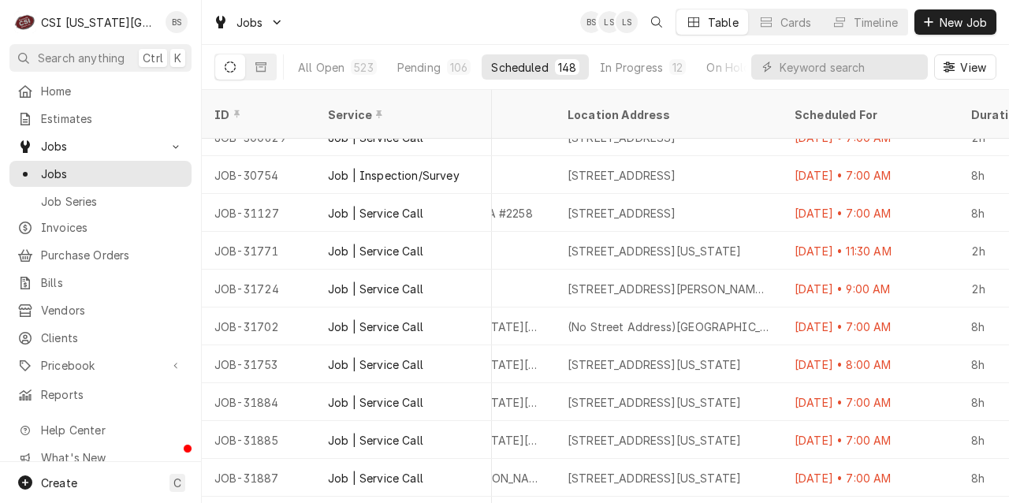 Image resolution: width=1009 pixels, height=503 pixels. What do you see at coordinates (876, 22) in the screenshot?
I see `div: Timeline` at bounding box center [876, 22].